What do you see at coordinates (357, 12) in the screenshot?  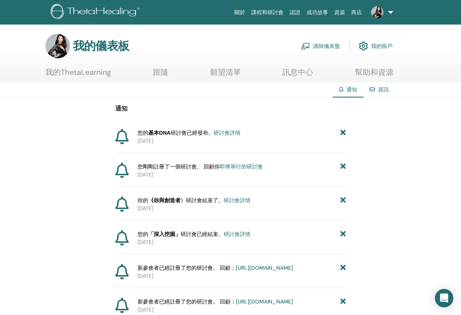 I see `a: 商店` at bounding box center [357, 12].